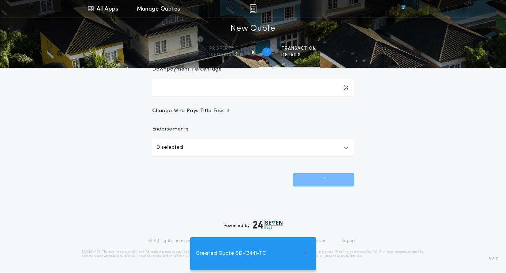  What do you see at coordinates (268, 225) in the screenshot?
I see `img: logo` at bounding box center [268, 225].